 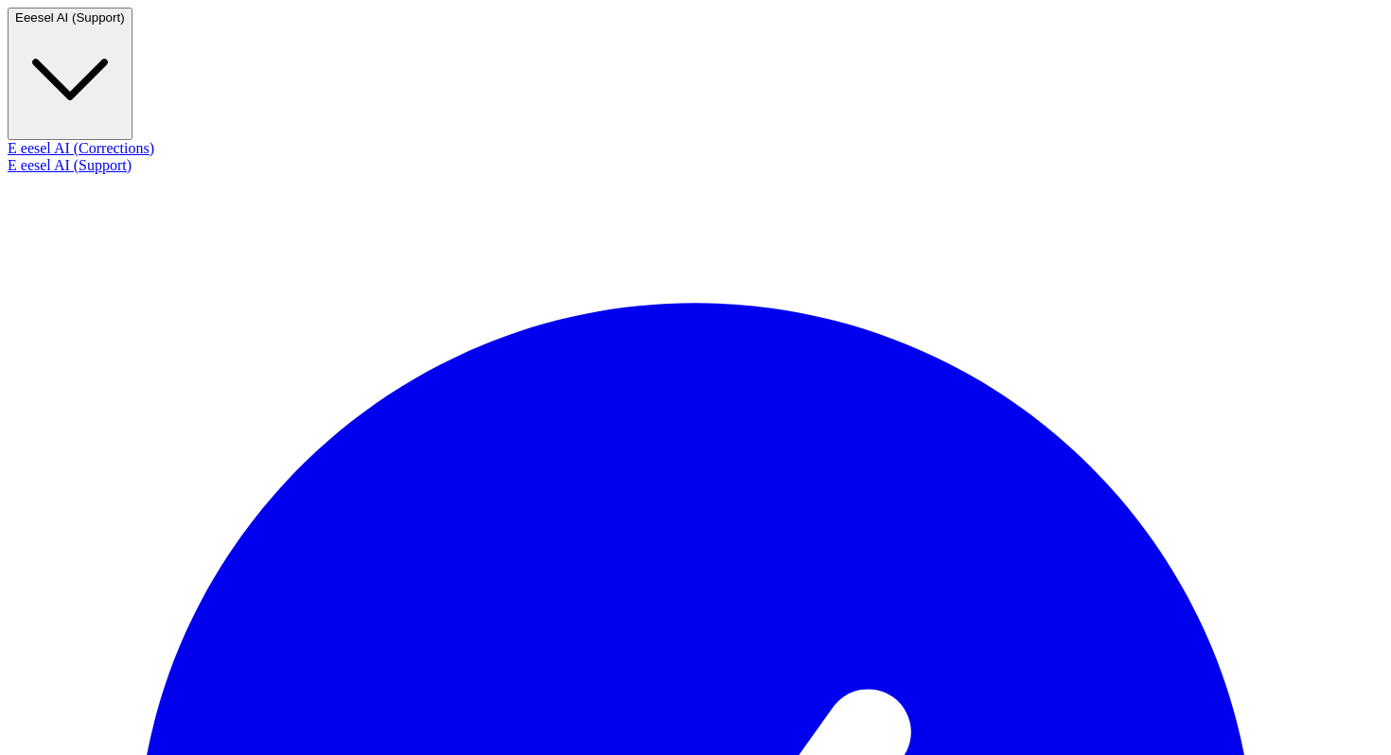 What do you see at coordinates (74, 17) in the screenshot?
I see `span: eesel AI (Support)` at bounding box center [74, 17].